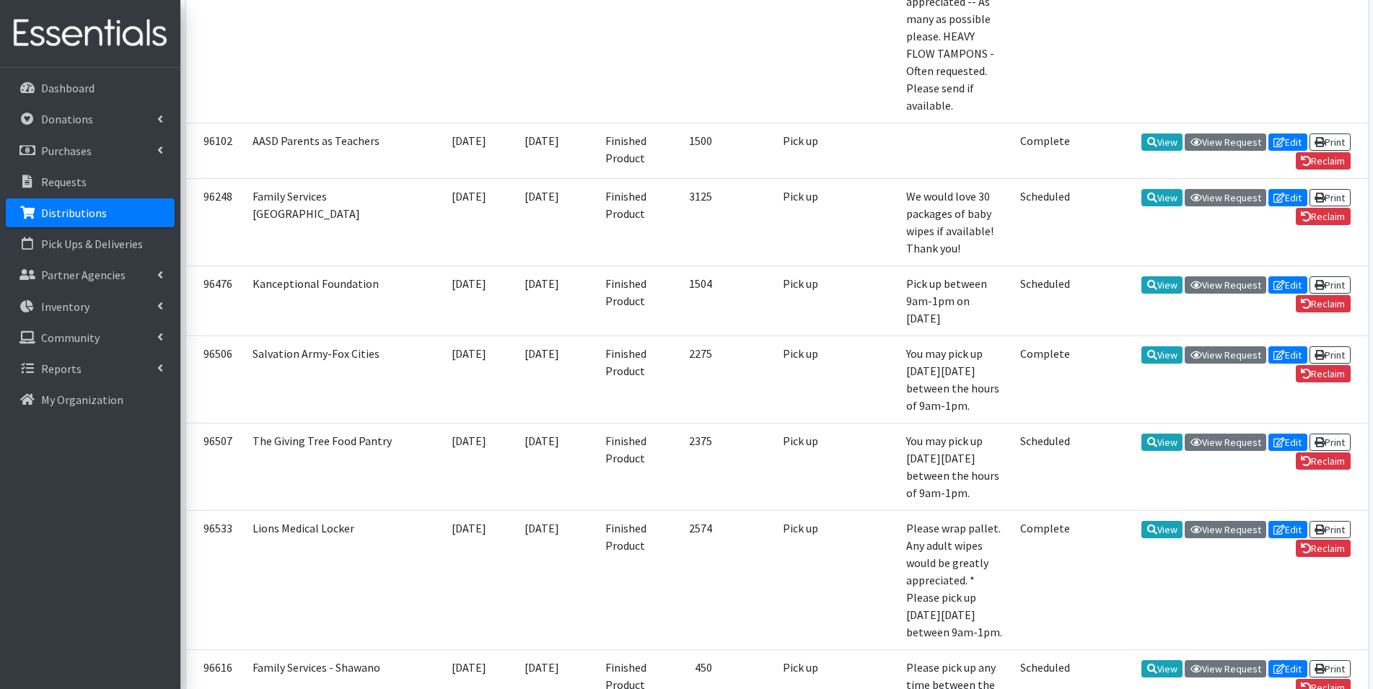 The width and height of the screenshot is (1373, 689). I want to click on td: We would love 30 packages of baby wipes if available! Thank you!, so click(955, 222).